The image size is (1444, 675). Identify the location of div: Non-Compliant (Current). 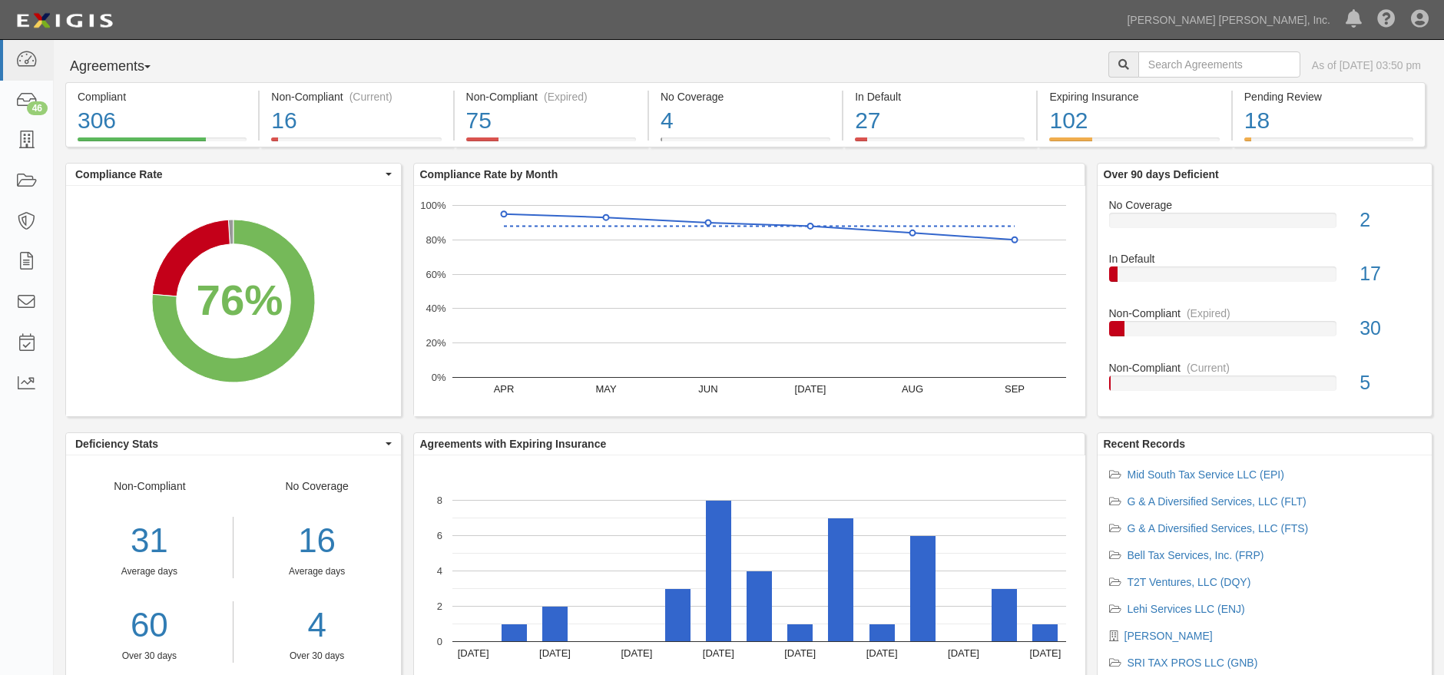
(356, 97).